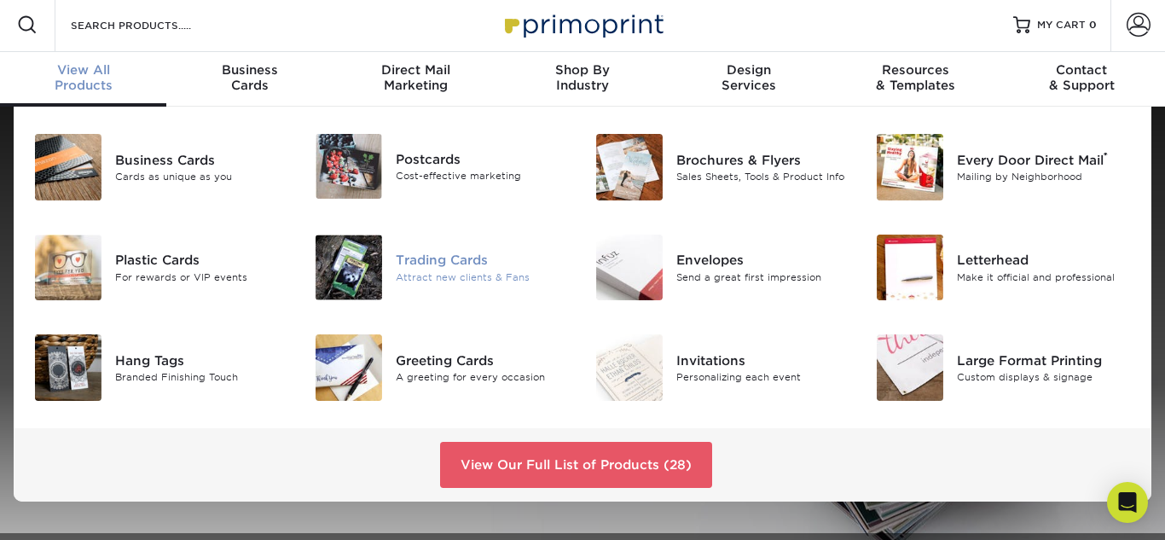 This screenshot has height=540, width=1165. What do you see at coordinates (483, 276) in the screenshot?
I see `div: Attract new clients & Fans` at bounding box center [483, 276].